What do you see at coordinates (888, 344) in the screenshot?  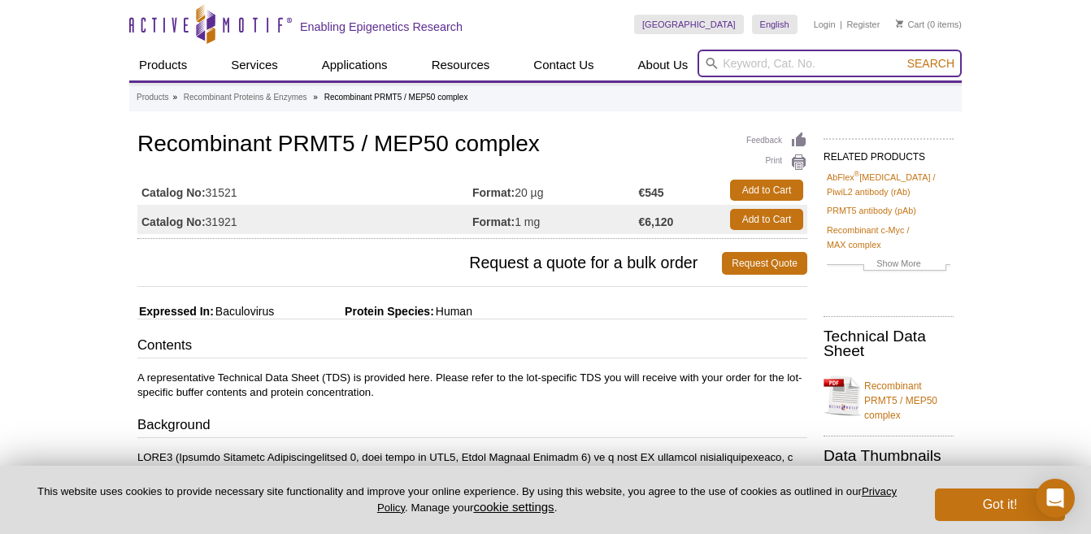 I see `h2: Technical Data Sheet` at bounding box center [888, 344].